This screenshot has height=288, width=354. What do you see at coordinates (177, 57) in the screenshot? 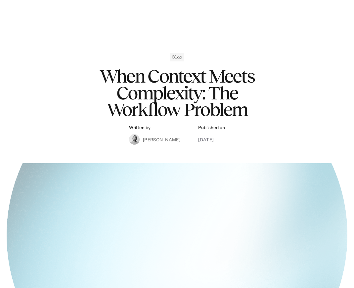
I see `h2: Blog` at bounding box center [177, 57].